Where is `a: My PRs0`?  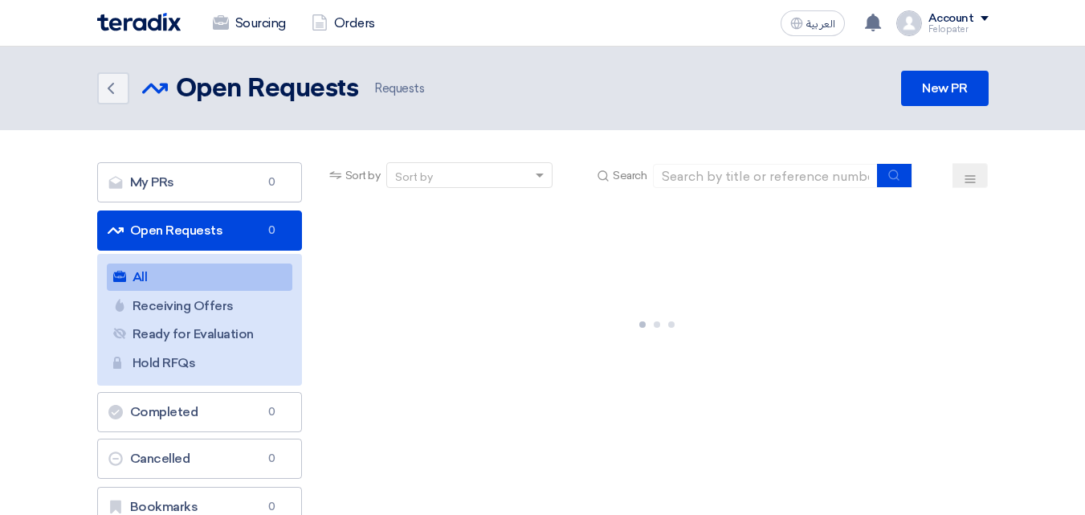
a: My PRs0 is located at coordinates (199, 182).